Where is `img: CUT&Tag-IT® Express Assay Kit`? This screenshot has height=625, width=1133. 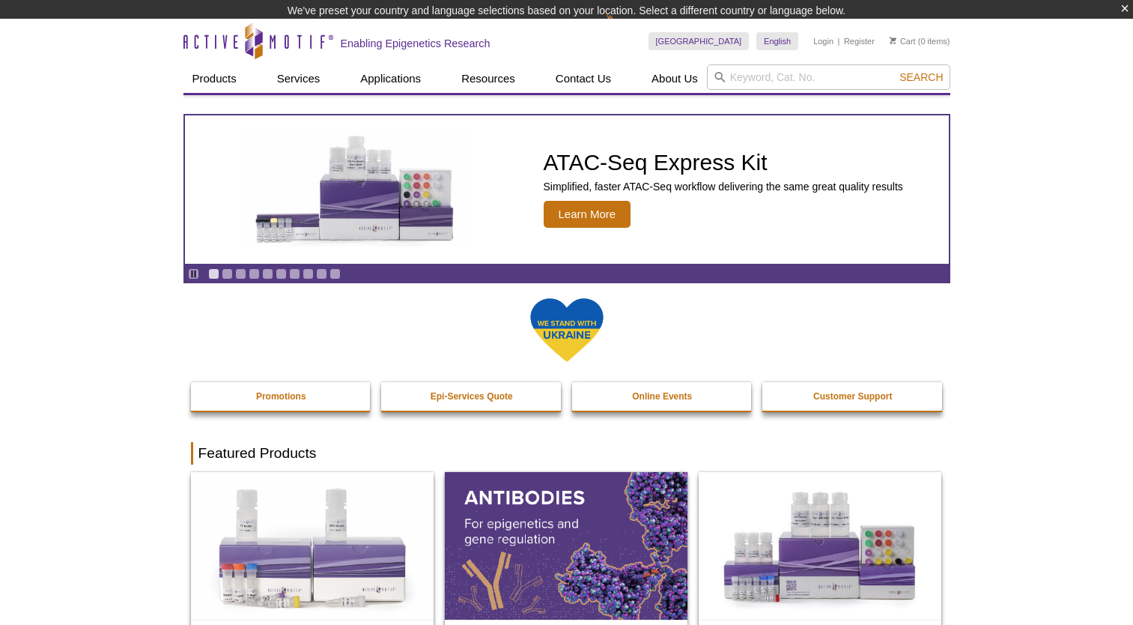 img: CUT&Tag-IT® Express Assay Kit is located at coordinates (820, 545).